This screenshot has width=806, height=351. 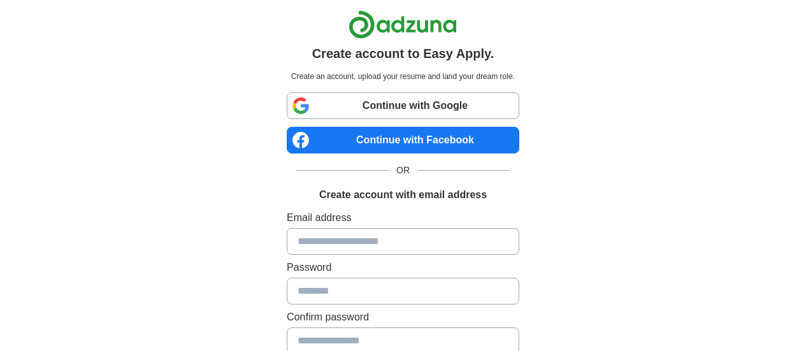 What do you see at coordinates (403, 170) in the screenshot?
I see `span: OR` at bounding box center [403, 170].